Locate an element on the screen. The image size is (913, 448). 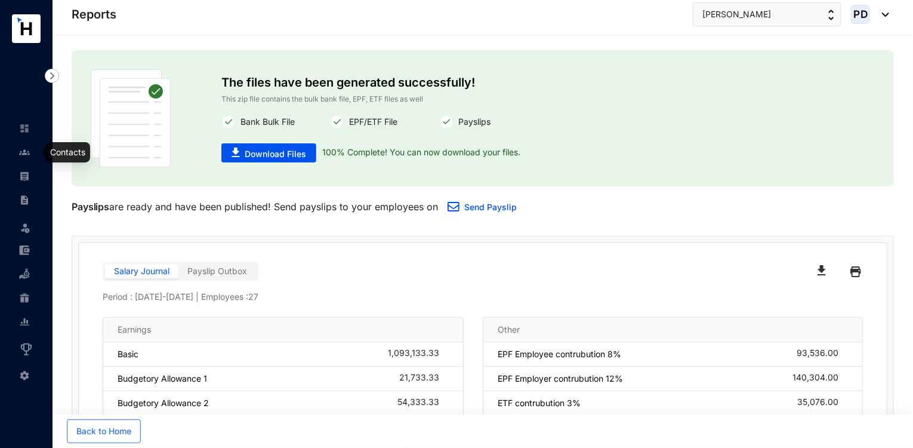
img: black-download.65125d1489207c3b344388237fee996b.svg is located at coordinates (822, 270).